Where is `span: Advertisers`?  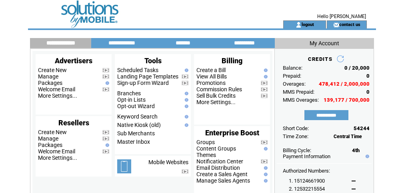 span: Advertisers is located at coordinates (74, 60).